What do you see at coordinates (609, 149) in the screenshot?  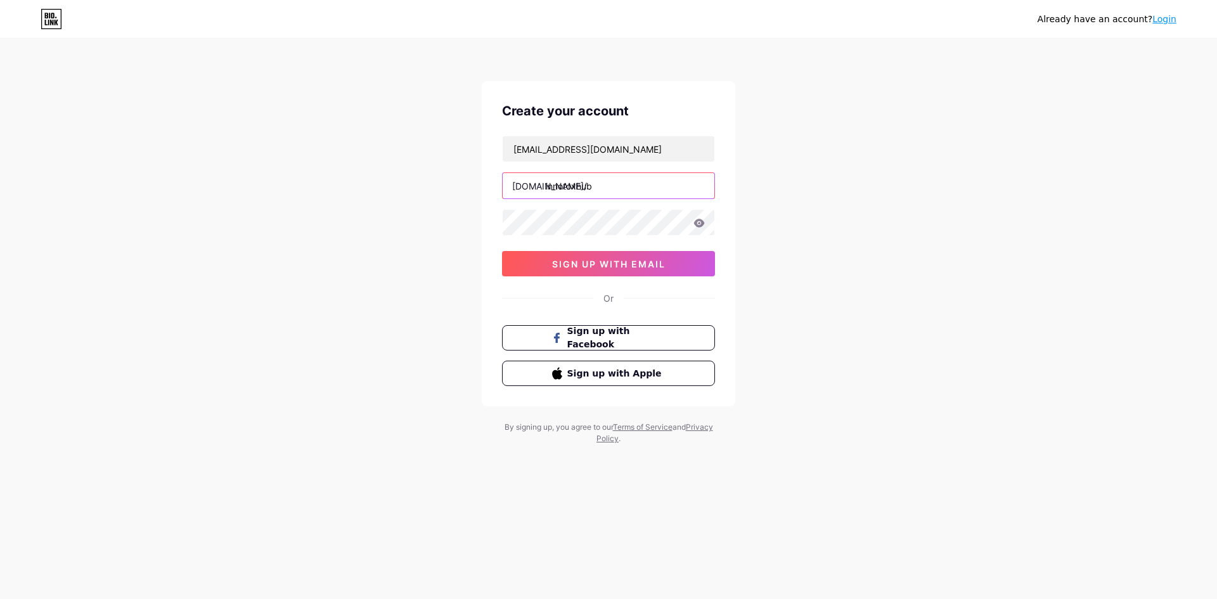 I see `input: Email` at bounding box center [609, 149].